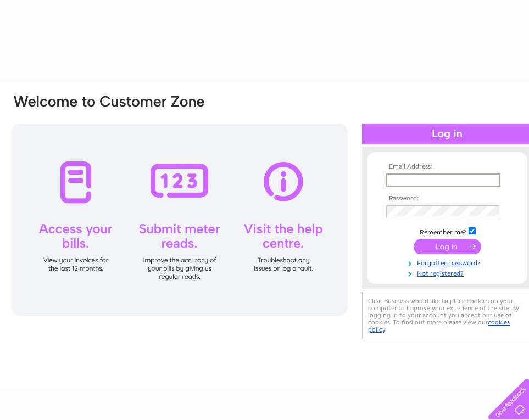 Image resolution: width=529 pixels, height=420 pixels. I want to click on td: Remember me?, so click(447, 231).